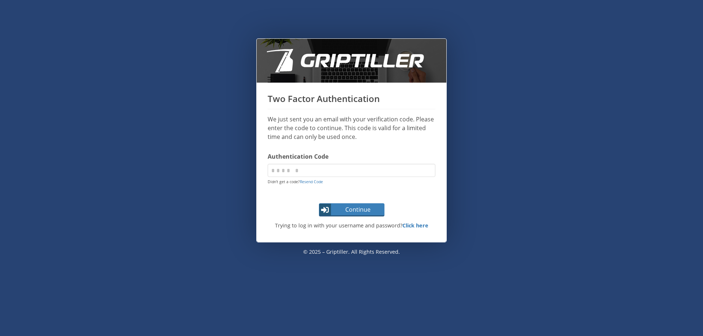  Describe the element at coordinates (415, 225) in the screenshot. I see `strong: Click here` at that location.